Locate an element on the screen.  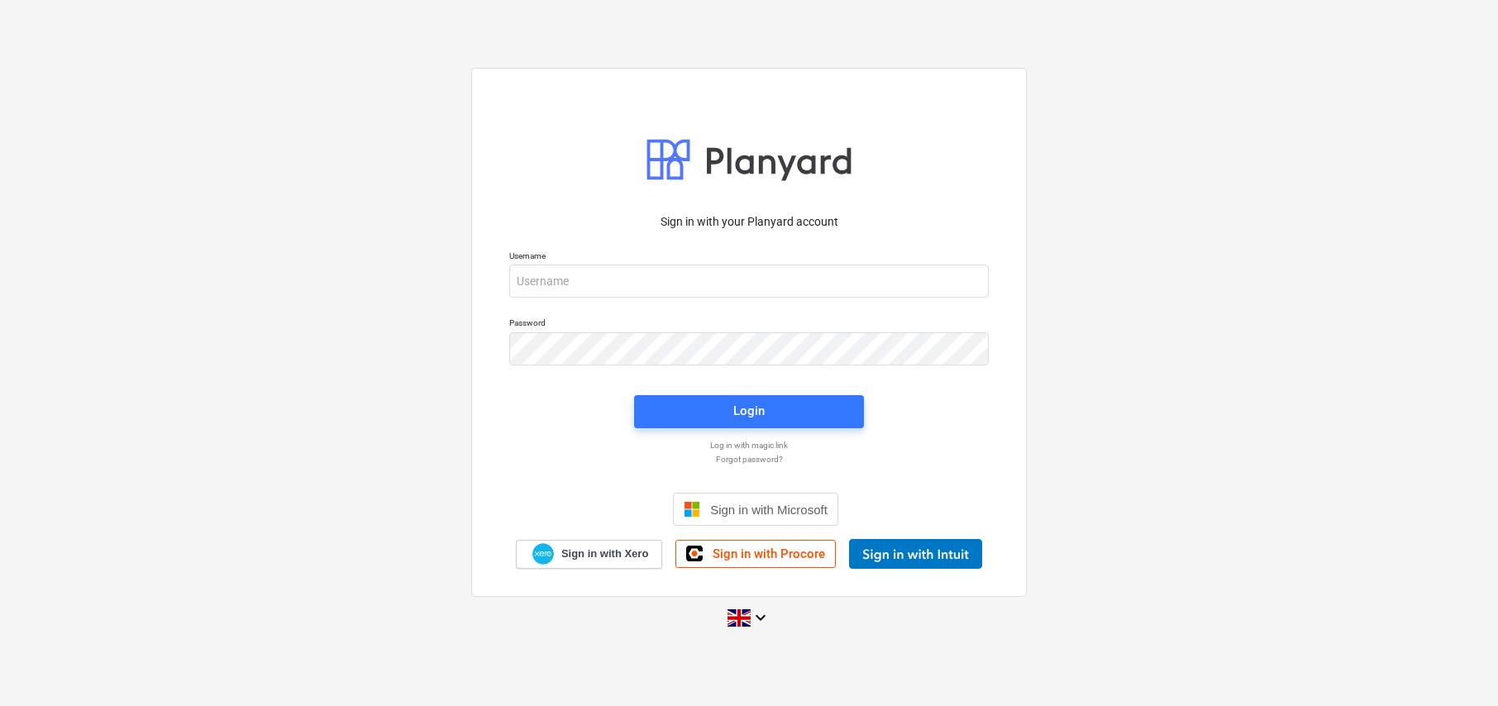
p: Password is located at coordinates (749, 324).